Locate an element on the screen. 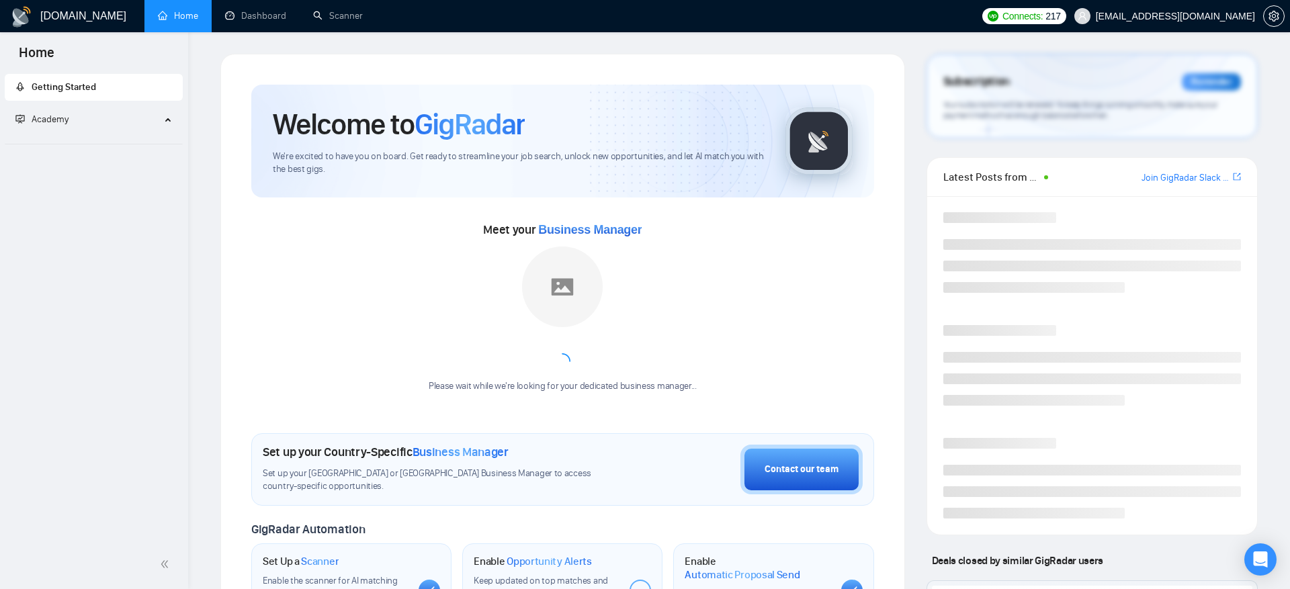 This screenshot has width=1290, height=589. img: upwork-logo.png is located at coordinates (993, 16).